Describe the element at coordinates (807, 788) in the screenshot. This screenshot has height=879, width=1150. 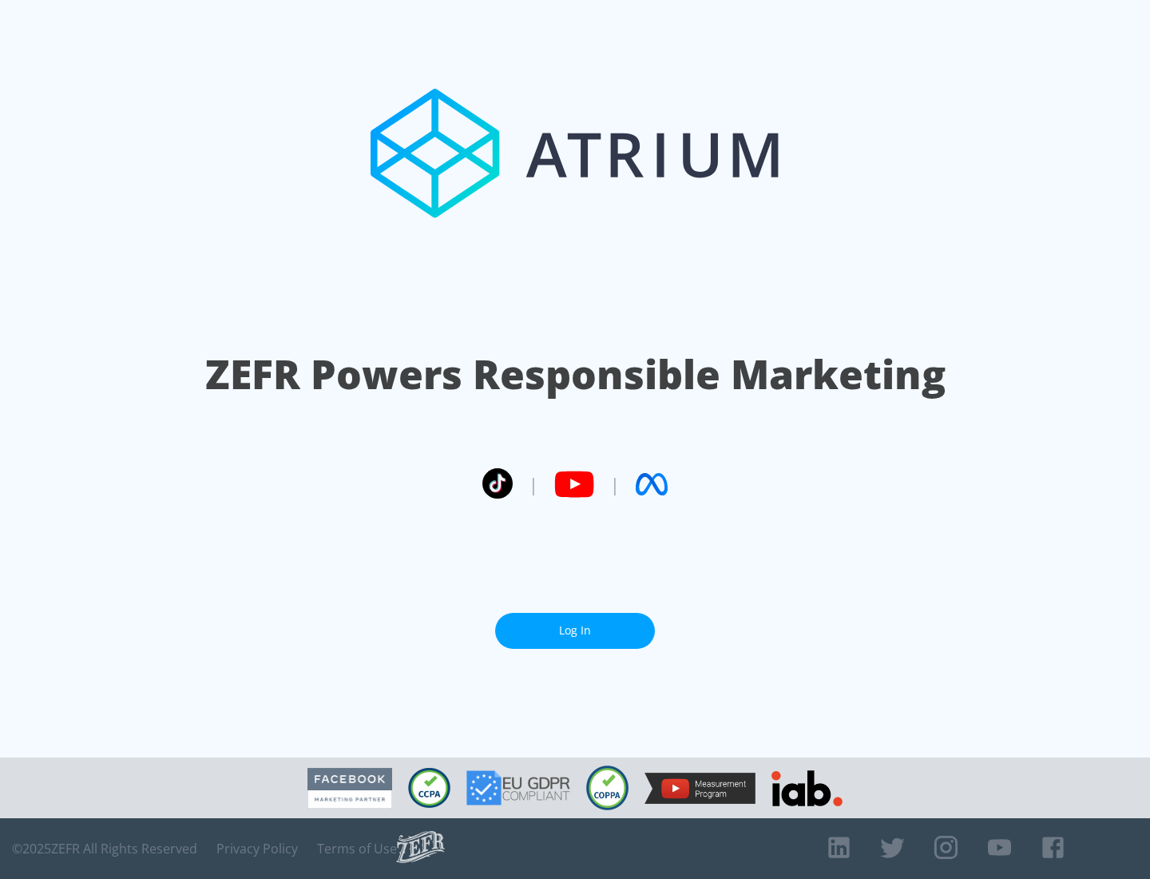
I see `img: IAB` at that location.